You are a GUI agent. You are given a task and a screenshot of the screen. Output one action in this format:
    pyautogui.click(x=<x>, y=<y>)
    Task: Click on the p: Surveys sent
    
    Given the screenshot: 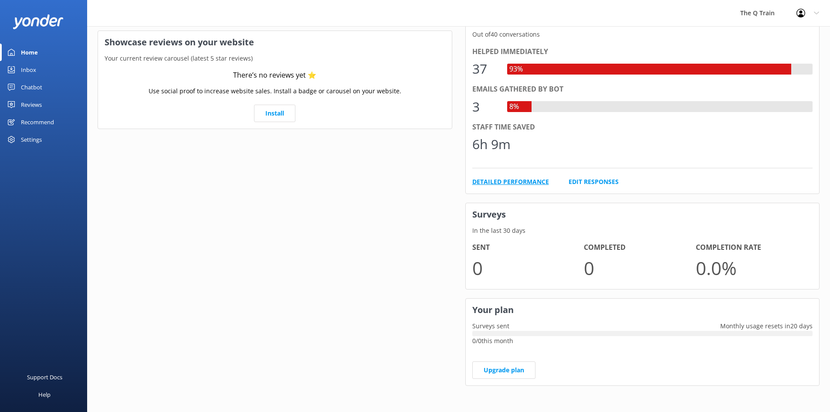 What is the action you would take?
    pyautogui.click(x=491, y=326)
    